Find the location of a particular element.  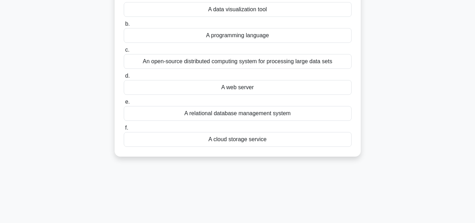

div: A programming language is located at coordinates (238, 36).